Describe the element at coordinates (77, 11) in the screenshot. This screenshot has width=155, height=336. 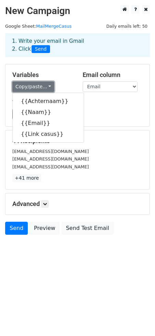
I see `h2: New Campaign` at that location.